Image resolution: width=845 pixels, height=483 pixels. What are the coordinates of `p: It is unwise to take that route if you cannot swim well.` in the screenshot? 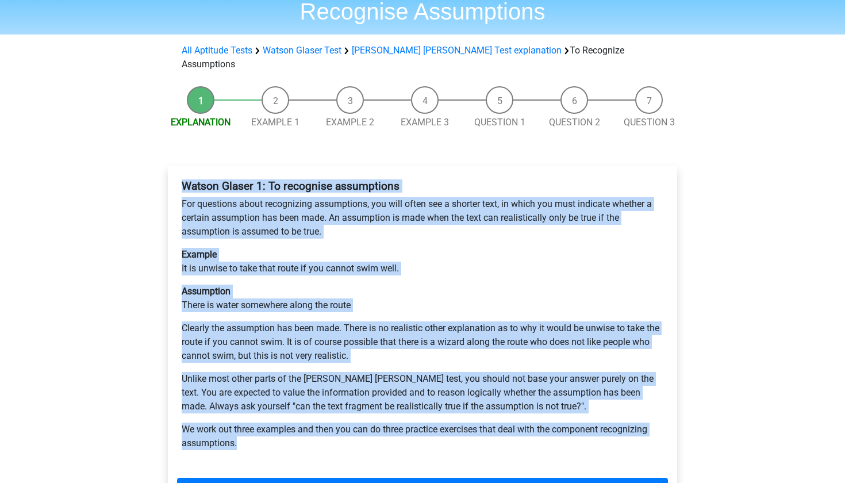 It's located at (422, 262).